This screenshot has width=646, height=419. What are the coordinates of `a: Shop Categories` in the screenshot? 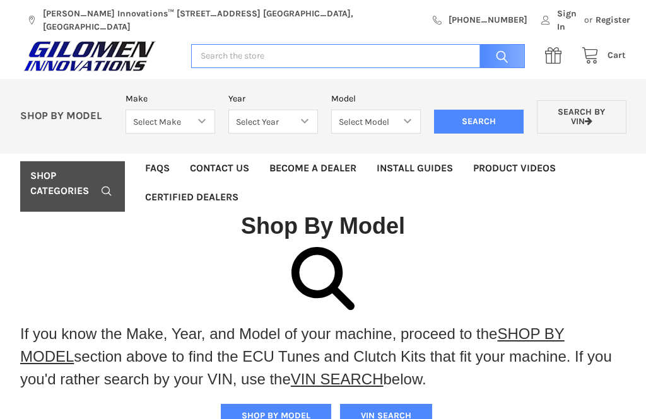 It's located at (73, 183).